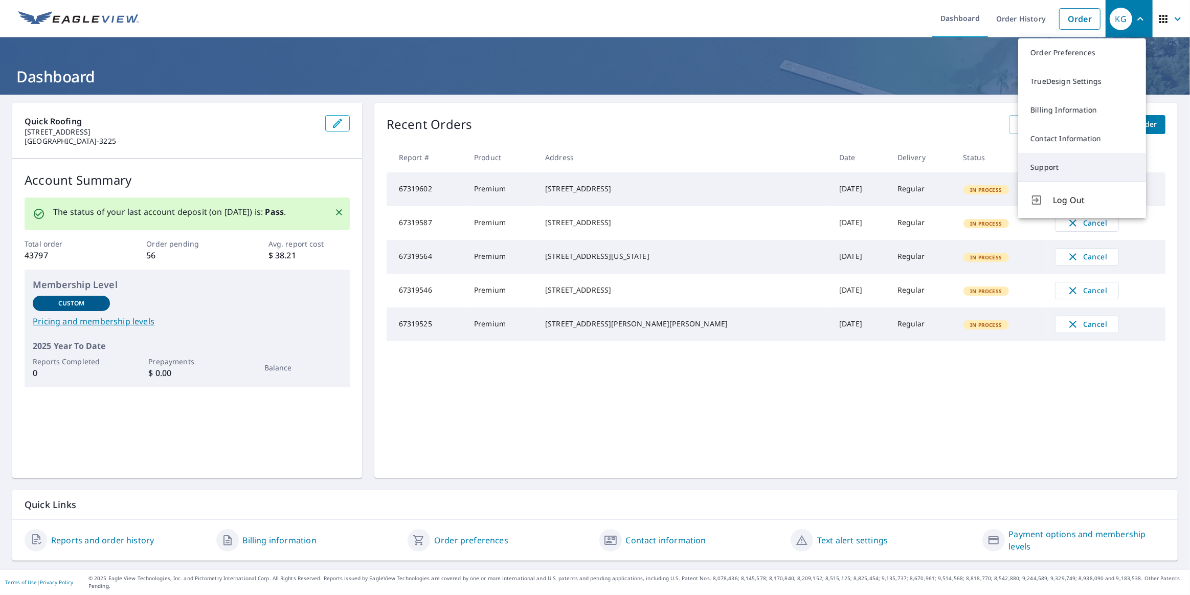 The image size is (1190, 595). What do you see at coordinates (426, 257) in the screenshot?
I see `td: 67319564` at bounding box center [426, 257].